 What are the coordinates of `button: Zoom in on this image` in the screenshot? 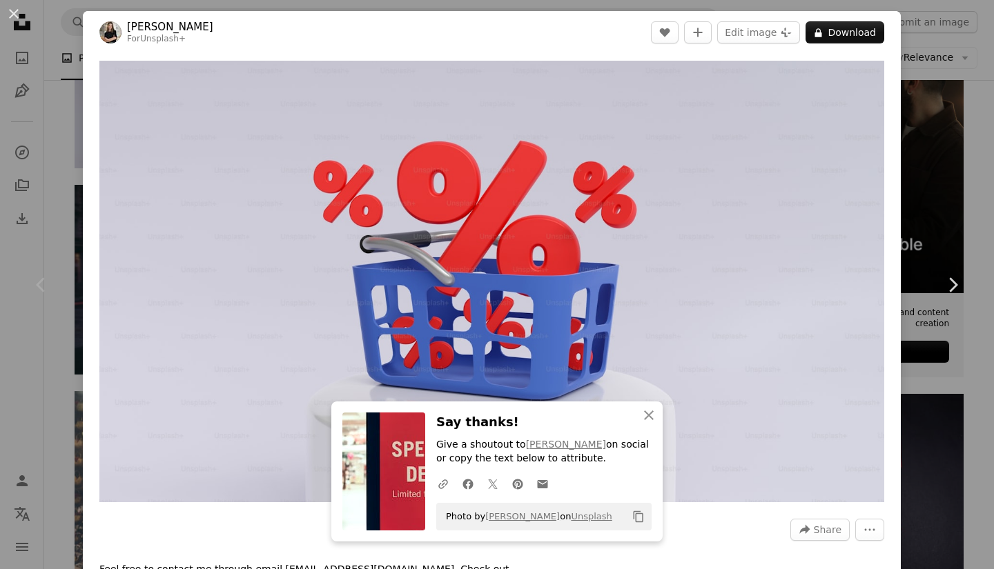 It's located at (491, 282).